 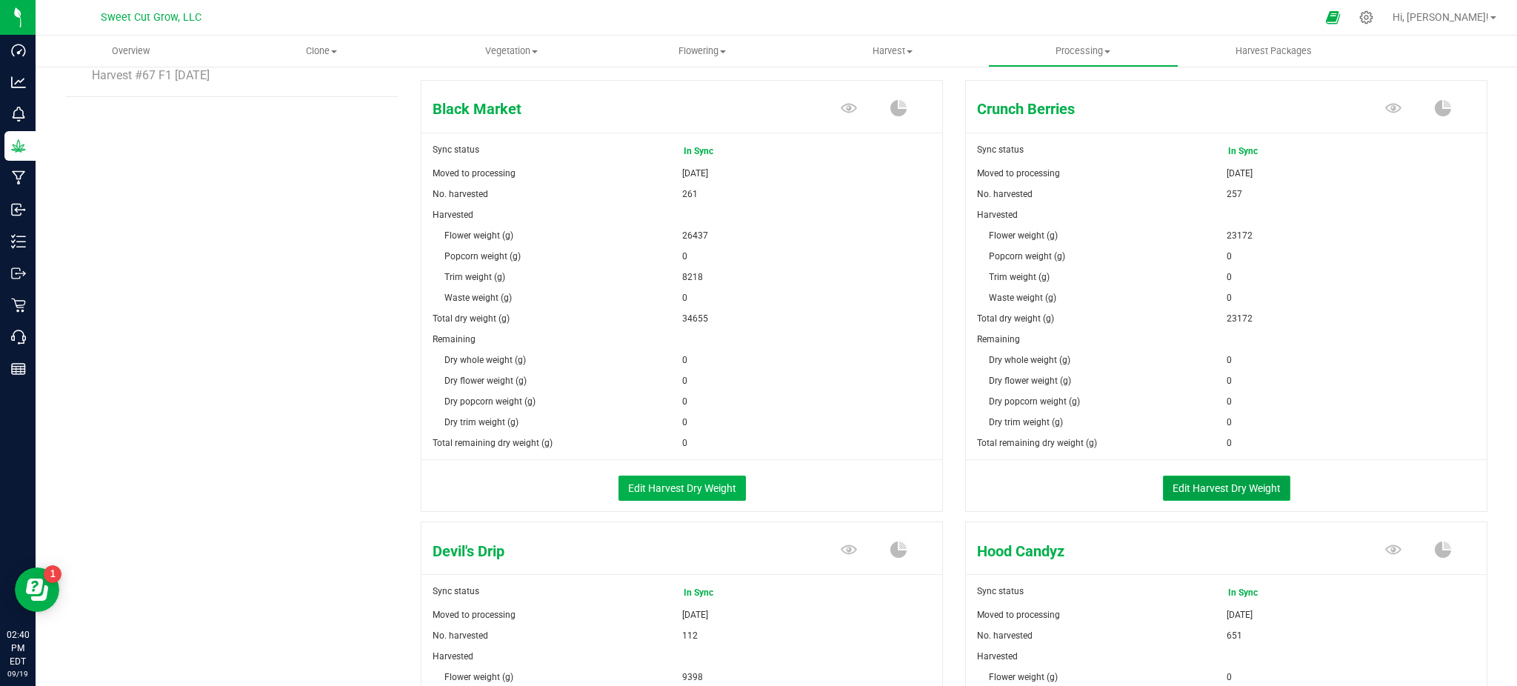 I want to click on a: Harvest, so click(x=892, y=51).